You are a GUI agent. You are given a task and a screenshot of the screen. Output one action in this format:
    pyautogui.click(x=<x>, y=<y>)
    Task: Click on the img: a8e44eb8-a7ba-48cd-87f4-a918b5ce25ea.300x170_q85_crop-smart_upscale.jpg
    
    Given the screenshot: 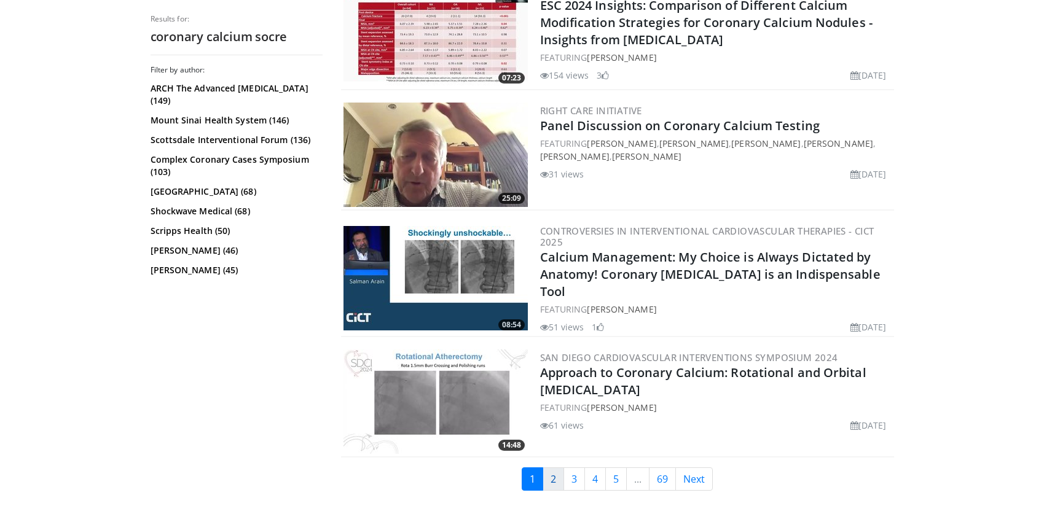 What is the action you would take?
    pyautogui.click(x=436, y=402)
    